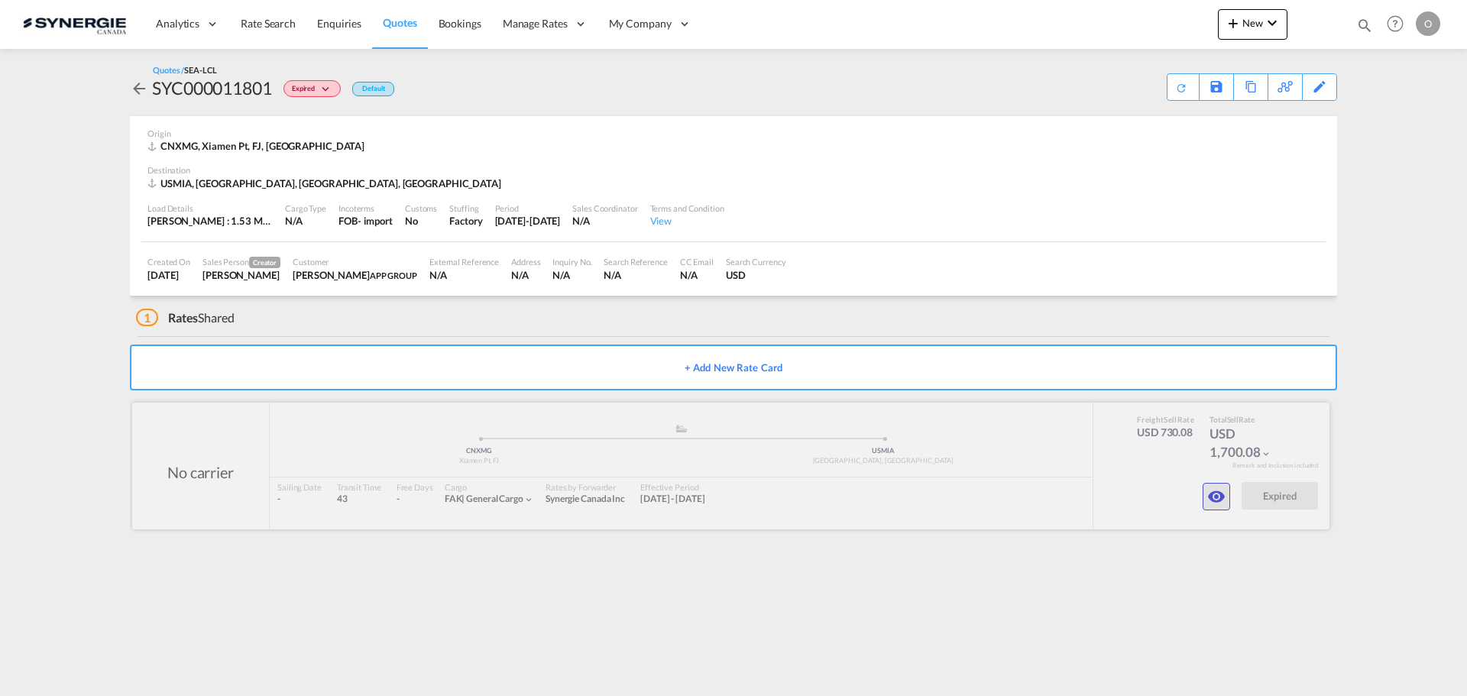 This screenshot has height=696, width=1467. Describe the element at coordinates (1252, 24) in the screenshot. I see `button: icon-plus 400-fgNewicon-chevron-down` at that location.